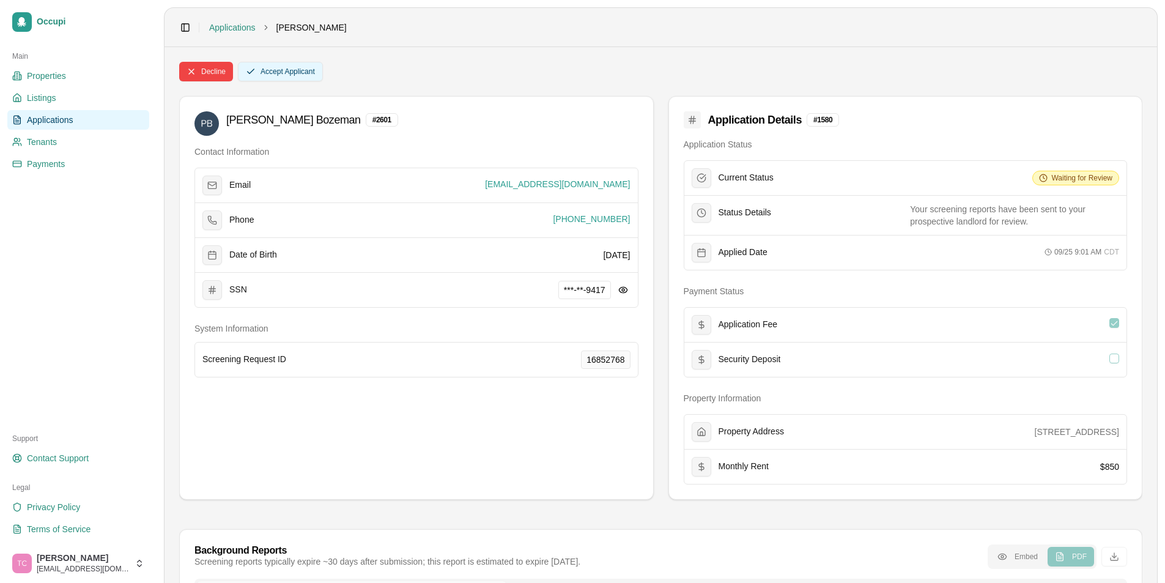 The image size is (1165, 583). Describe the element at coordinates (41, 98) in the screenshot. I see `span: Listings` at that location.